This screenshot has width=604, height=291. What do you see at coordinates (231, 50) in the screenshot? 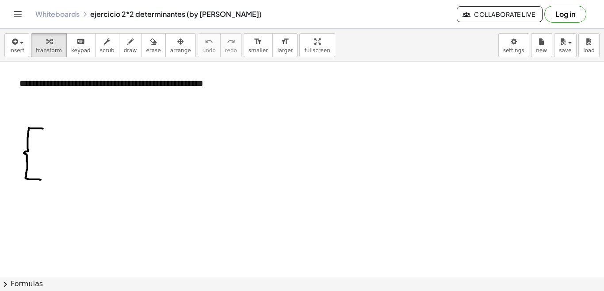
I see `span: redo` at bounding box center [231, 50].